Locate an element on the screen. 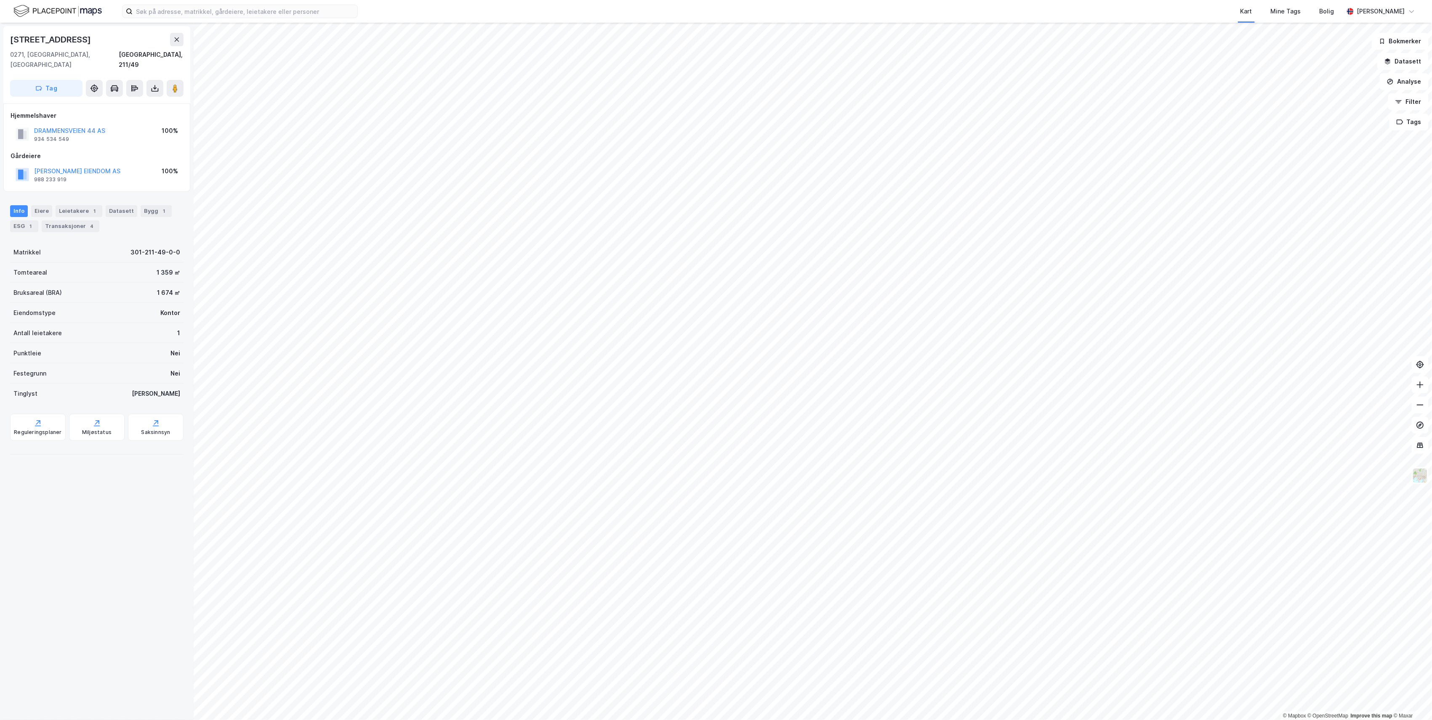  div: Gårdeiere is located at coordinates (97, 156).